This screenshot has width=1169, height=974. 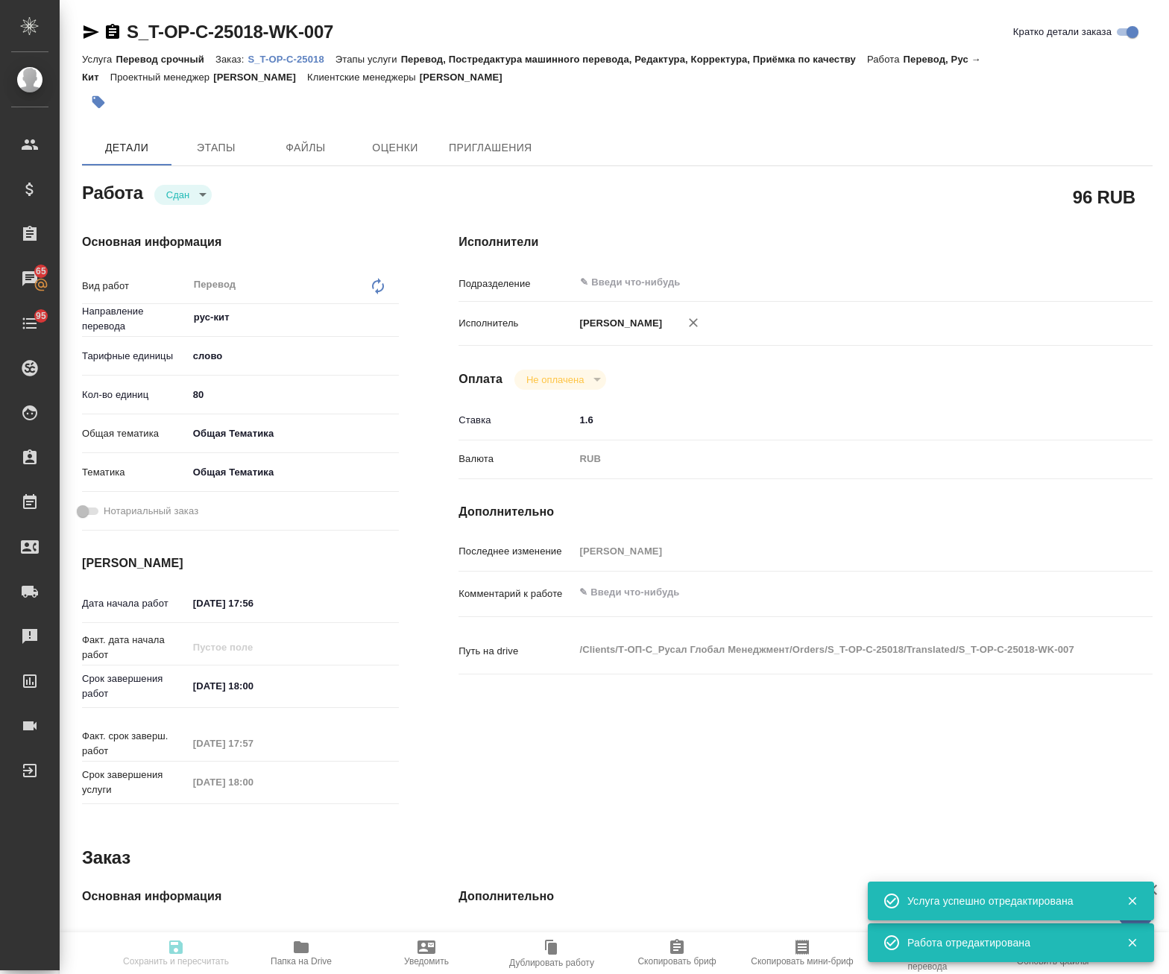 I want to click on p: Проектный менеджер, so click(x=162, y=77).